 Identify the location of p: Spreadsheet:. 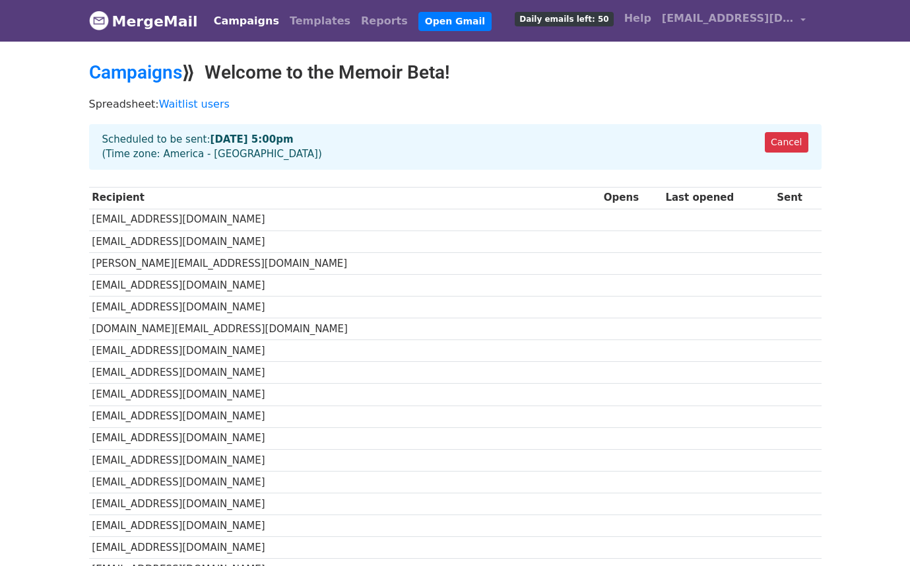
(456, 104).